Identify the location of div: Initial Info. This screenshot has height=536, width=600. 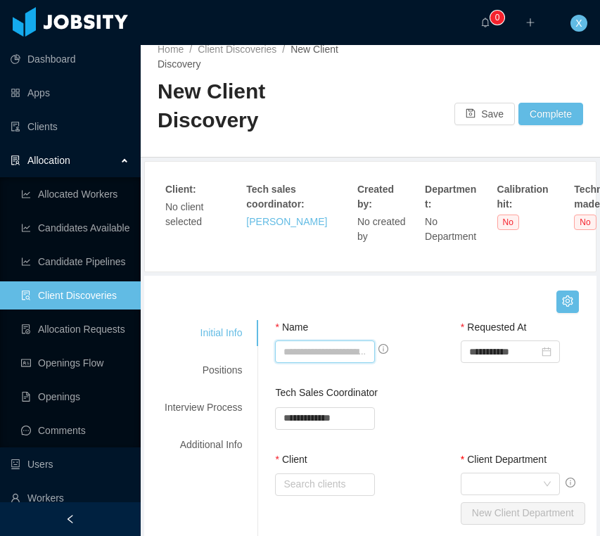
(203, 333).